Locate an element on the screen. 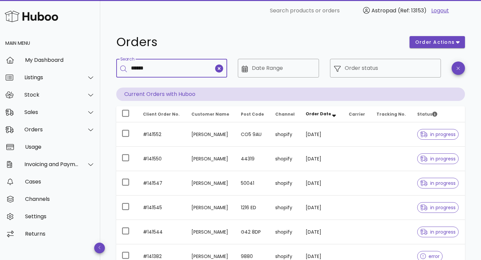  th: Status is located at coordinates (438, 114).